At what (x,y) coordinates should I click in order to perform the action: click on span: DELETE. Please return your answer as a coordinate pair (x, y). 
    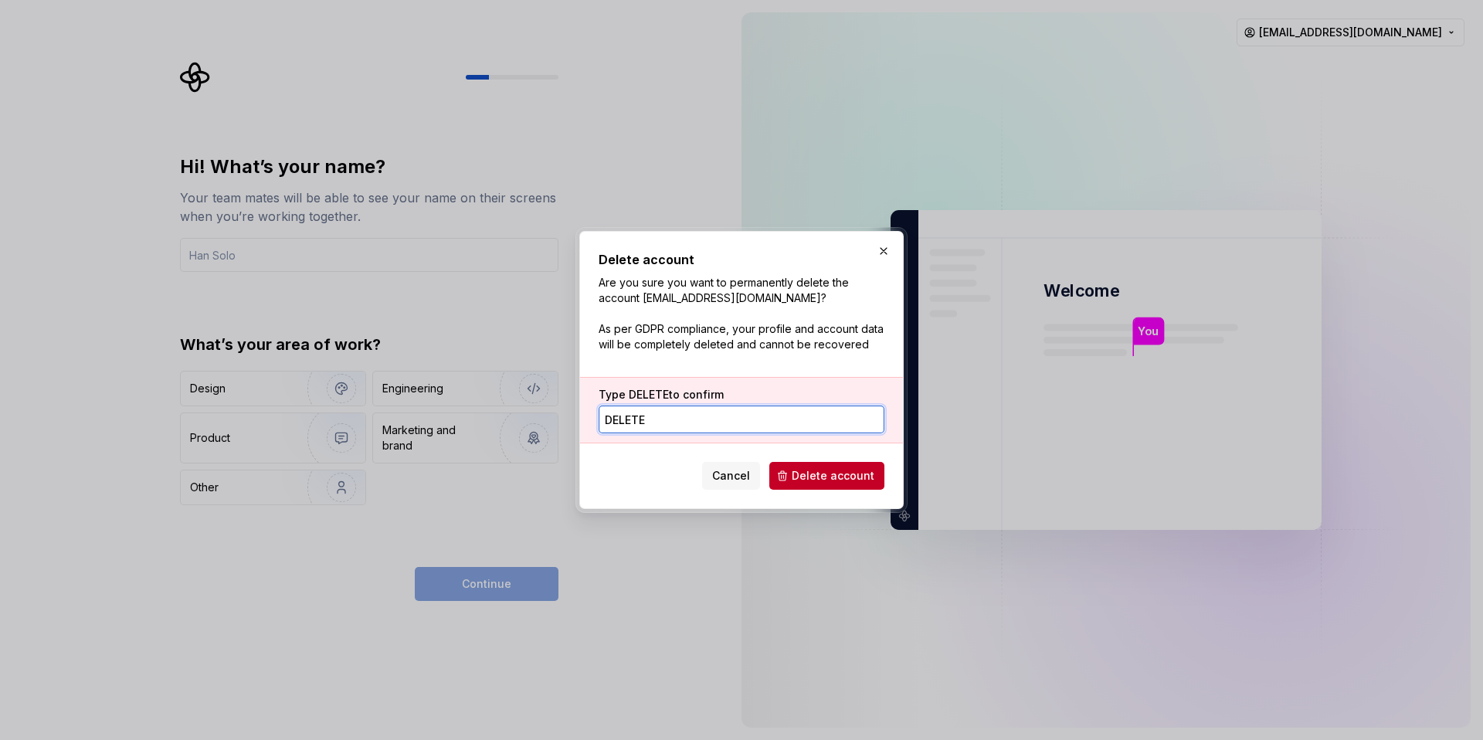
    Looking at the image, I should click on (649, 394).